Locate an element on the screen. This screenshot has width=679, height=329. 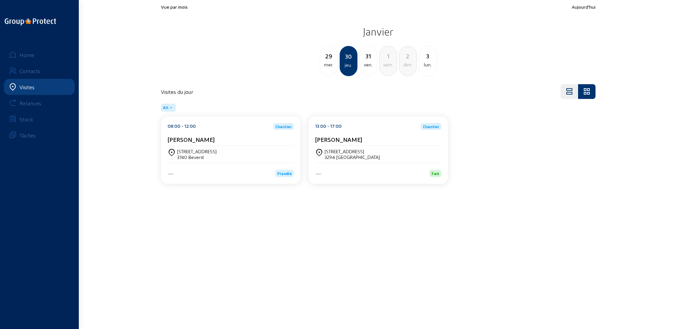
a: Relances is located at coordinates (39, 103).